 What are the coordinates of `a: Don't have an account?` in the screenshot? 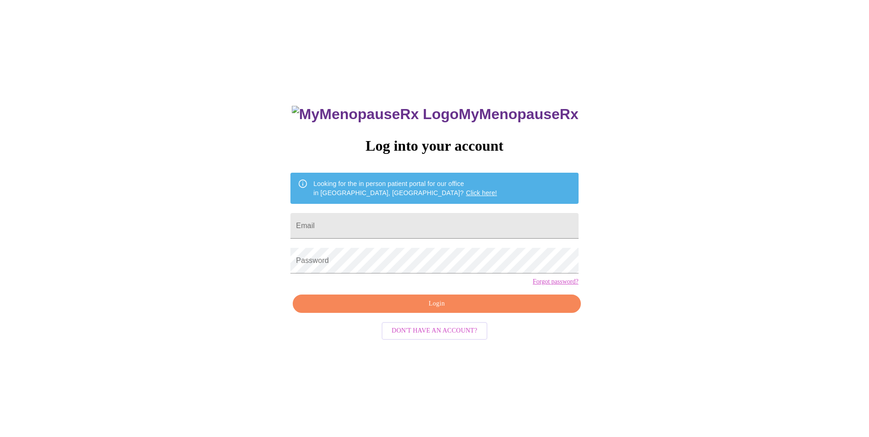 It's located at (434, 330).